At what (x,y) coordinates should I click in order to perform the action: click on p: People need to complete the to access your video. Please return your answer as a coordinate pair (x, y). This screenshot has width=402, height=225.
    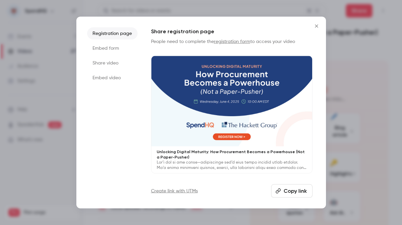
    Looking at the image, I should click on (232, 42).